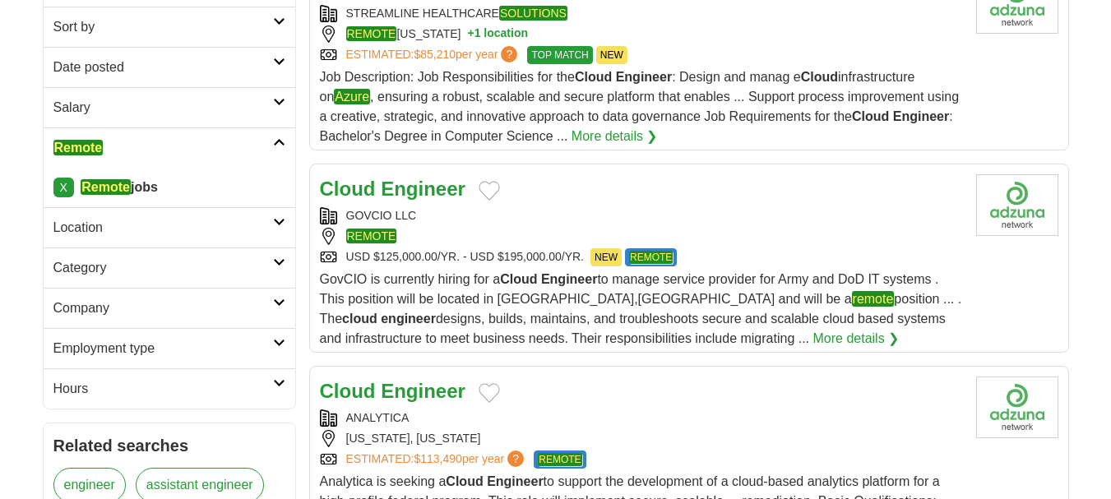  I want to click on h2: Location, so click(163, 228).